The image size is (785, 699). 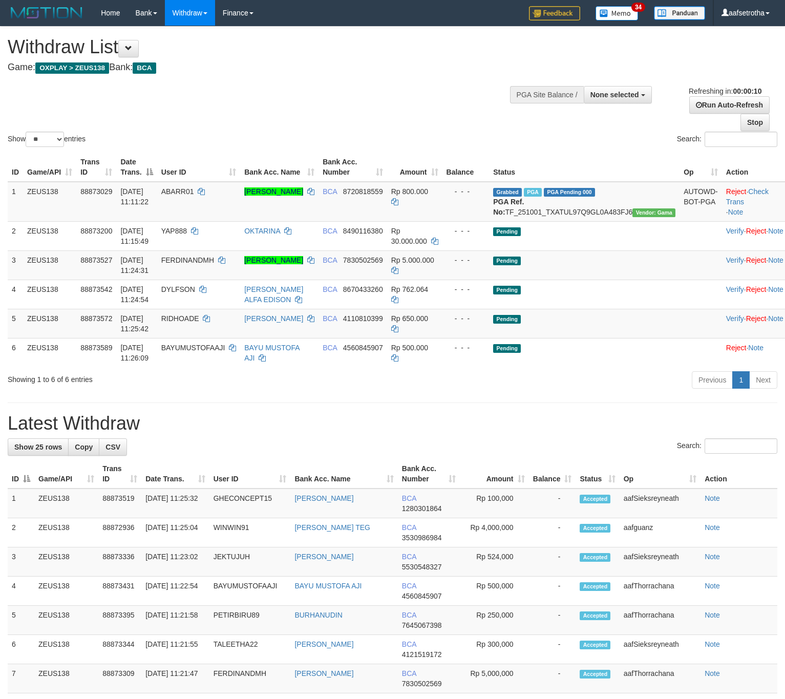 What do you see at coordinates (120, 620) in the screenshot?
I see `td: 88873395` at bounding box center [120, 620].